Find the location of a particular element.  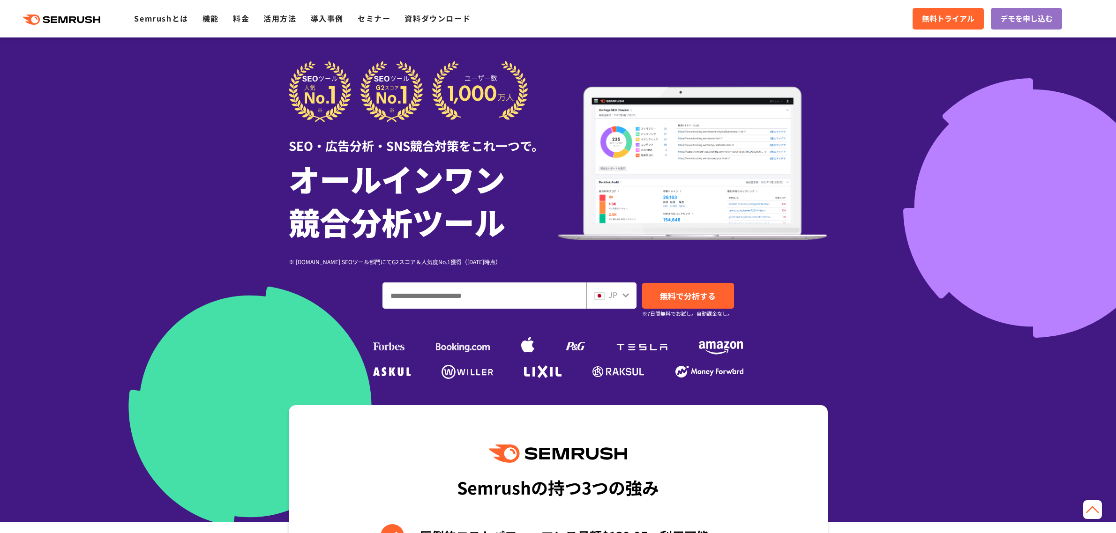

a: 料金 is located at coordinates (241, 18).